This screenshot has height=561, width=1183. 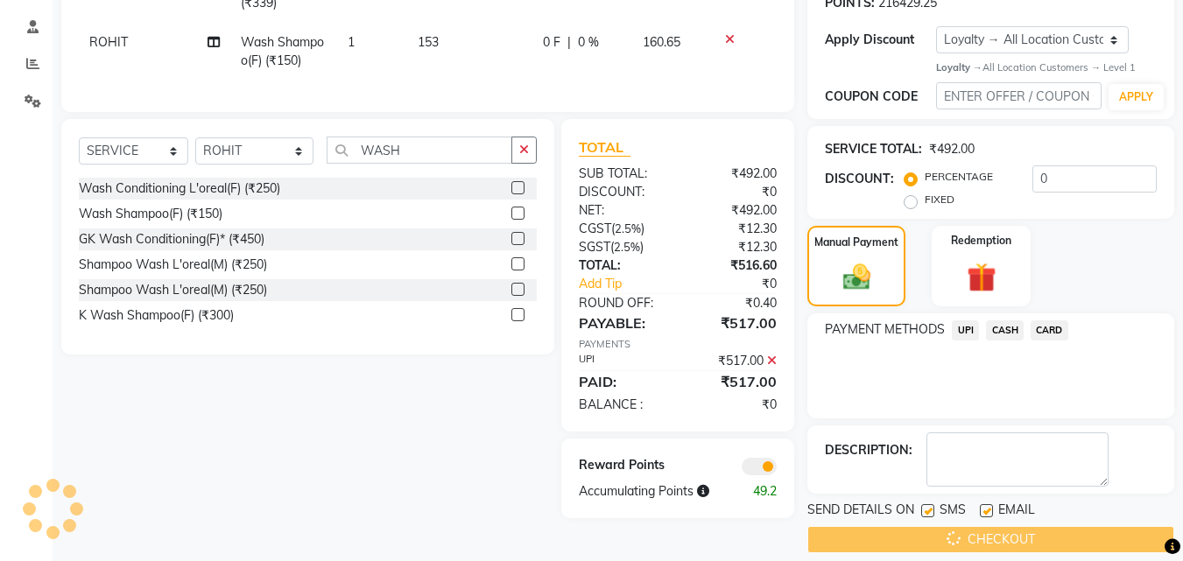 I want to click on span: 1, so click(x=351, y=42).